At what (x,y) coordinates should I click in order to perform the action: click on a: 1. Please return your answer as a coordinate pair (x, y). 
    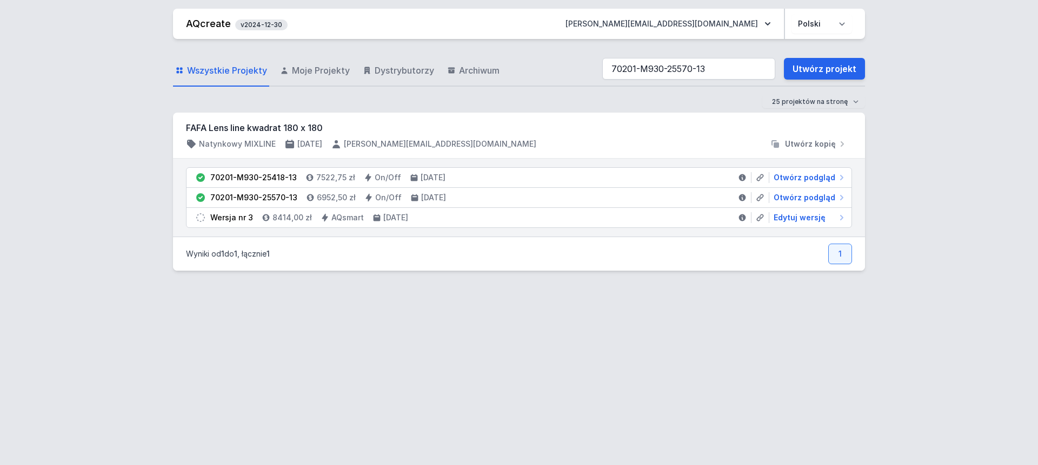
    Looking at the image, I should click on (840, 254).